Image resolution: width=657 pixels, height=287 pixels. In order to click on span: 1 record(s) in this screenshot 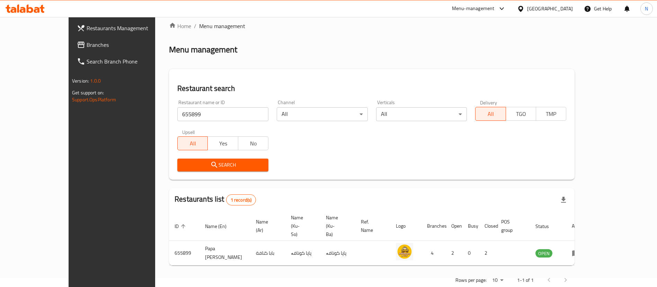, I will do `click(241, 200)`.